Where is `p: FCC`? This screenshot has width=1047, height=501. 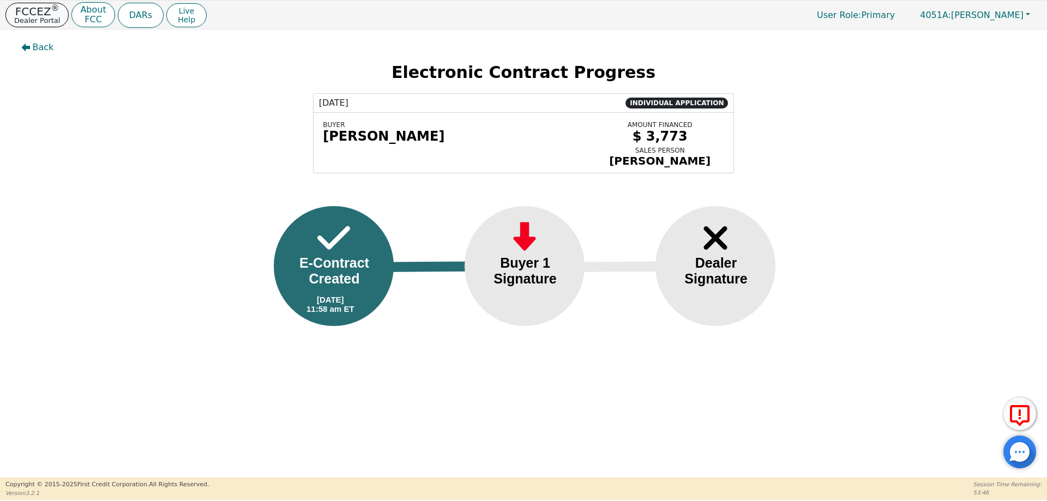
p: FCC is located at coordinates (93, 20).